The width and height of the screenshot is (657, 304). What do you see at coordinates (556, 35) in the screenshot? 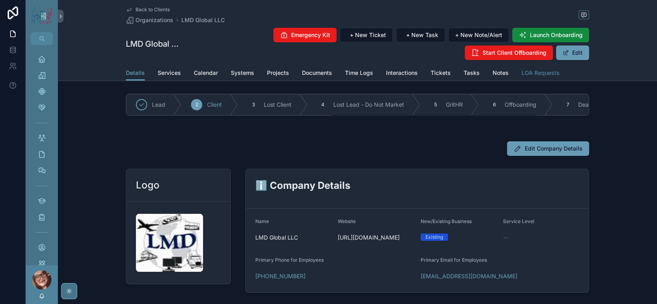
I see `span: Launch Onboarding` at bounding box center [556, 35].